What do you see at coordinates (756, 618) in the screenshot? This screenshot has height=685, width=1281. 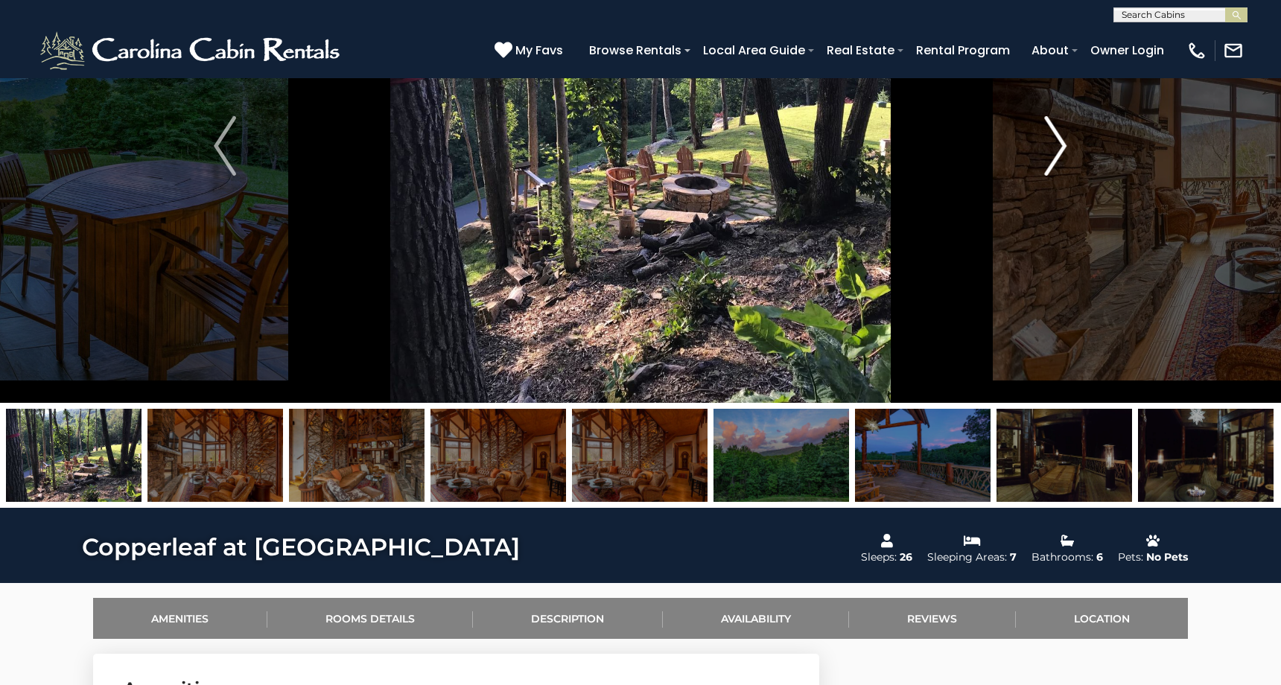 I see `a: Availability` at bounding box center [756, 618].